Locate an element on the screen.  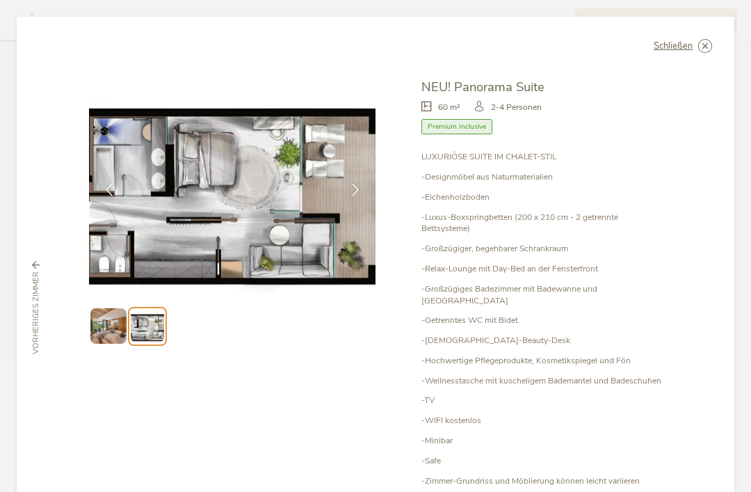
img: NEU! Panorama Suite is located at coordinates (232, 185).